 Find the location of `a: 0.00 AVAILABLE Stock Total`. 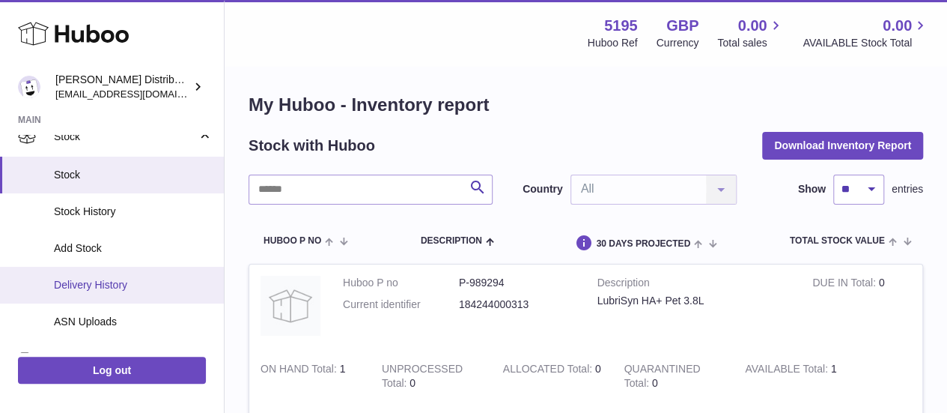

a: 0.00 AVAILABLE Stock Total is located at coordinates (866, 33).